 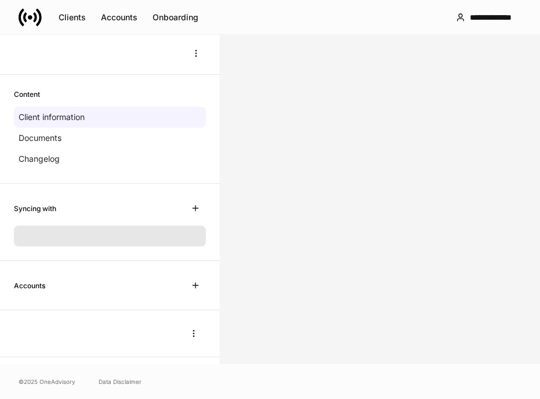 What do you see at coordinates (175, 17) in the screenshot?
I see `div: Onboarding` at bounding box center [175, 17].